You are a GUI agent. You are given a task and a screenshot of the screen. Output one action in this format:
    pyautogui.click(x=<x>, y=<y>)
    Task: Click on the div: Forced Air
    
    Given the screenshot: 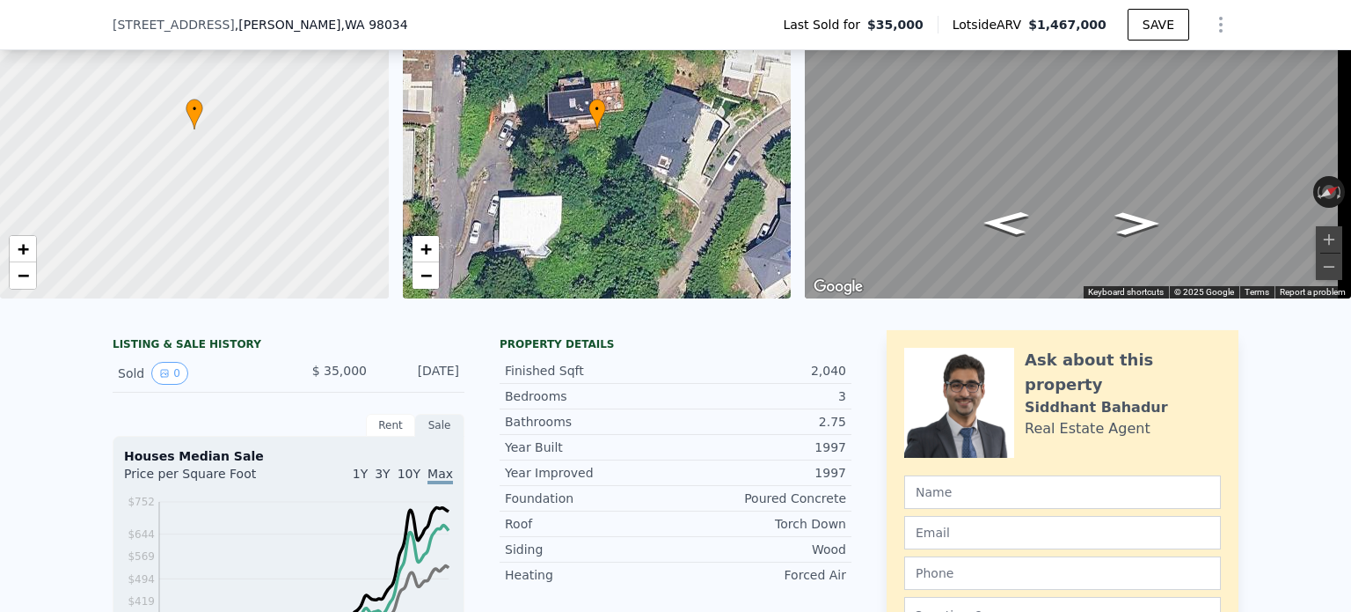 What is the action you would take?
    pyautogui.click(x=761, y=575)
    